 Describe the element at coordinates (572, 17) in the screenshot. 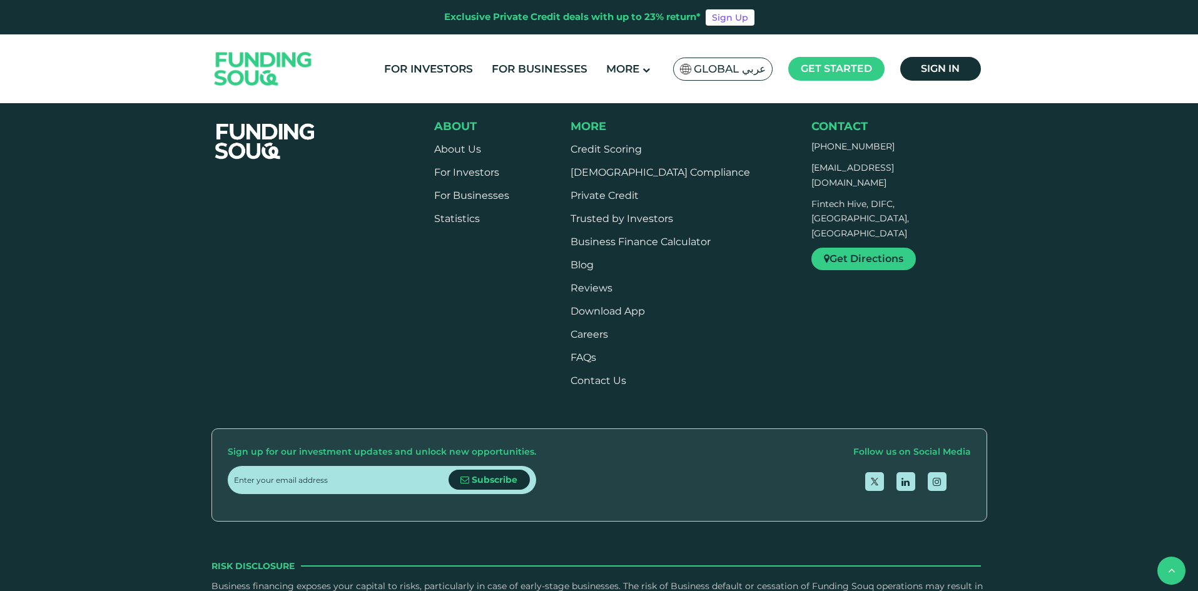

I see `div: Exclusive Private Credit deals with up to 23% return*` at that location.